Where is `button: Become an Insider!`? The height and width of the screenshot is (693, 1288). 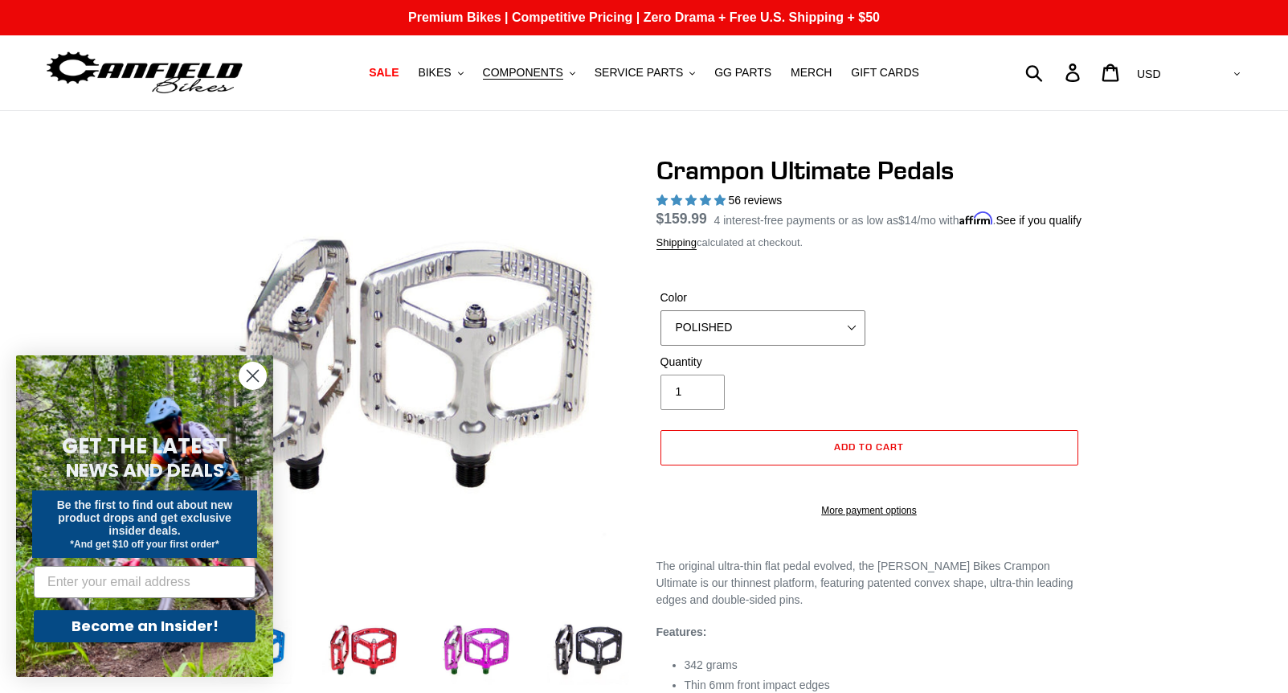 button: Become an Insider! is located at coordinates (145, 626).